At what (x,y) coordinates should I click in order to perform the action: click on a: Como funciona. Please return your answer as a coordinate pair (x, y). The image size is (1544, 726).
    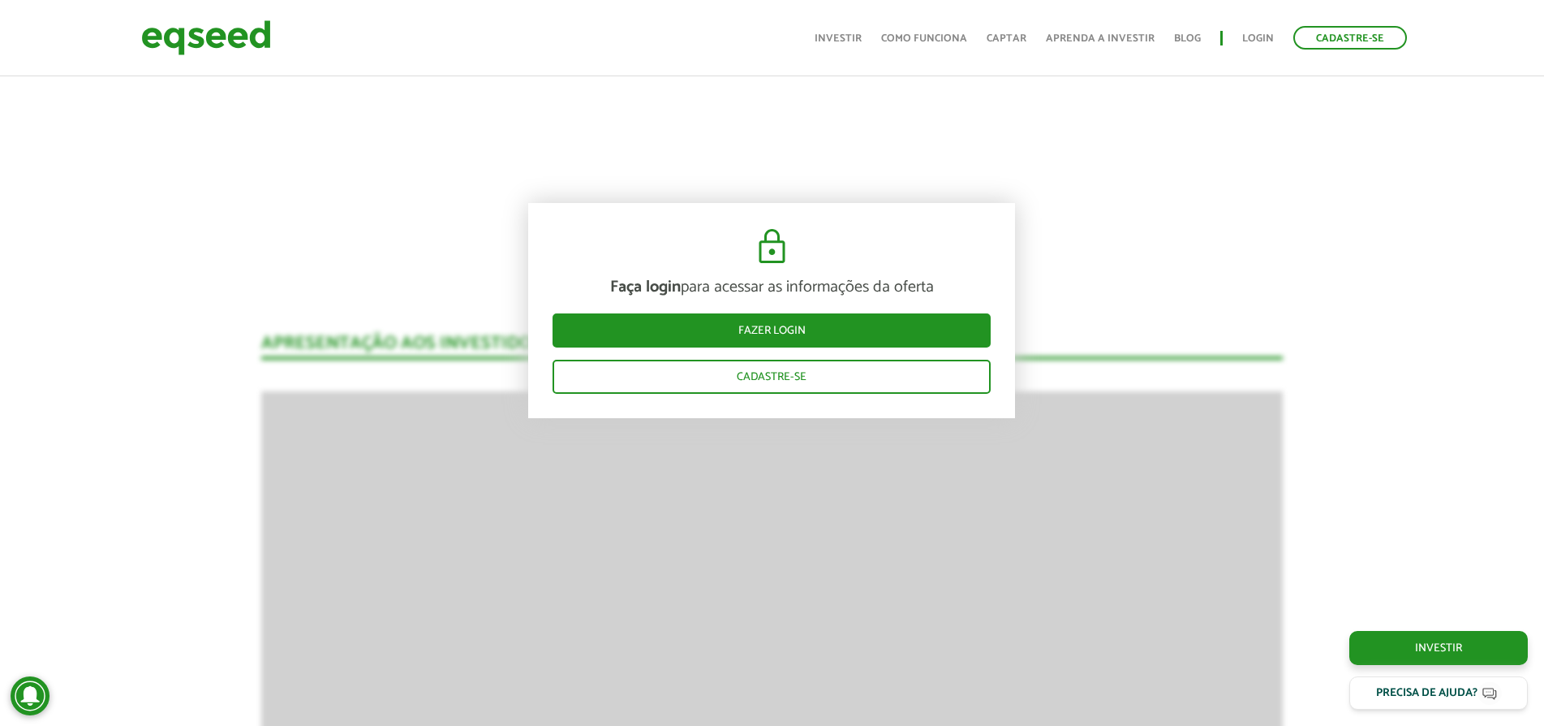
    Looking at the image, I should click on (924, 38).